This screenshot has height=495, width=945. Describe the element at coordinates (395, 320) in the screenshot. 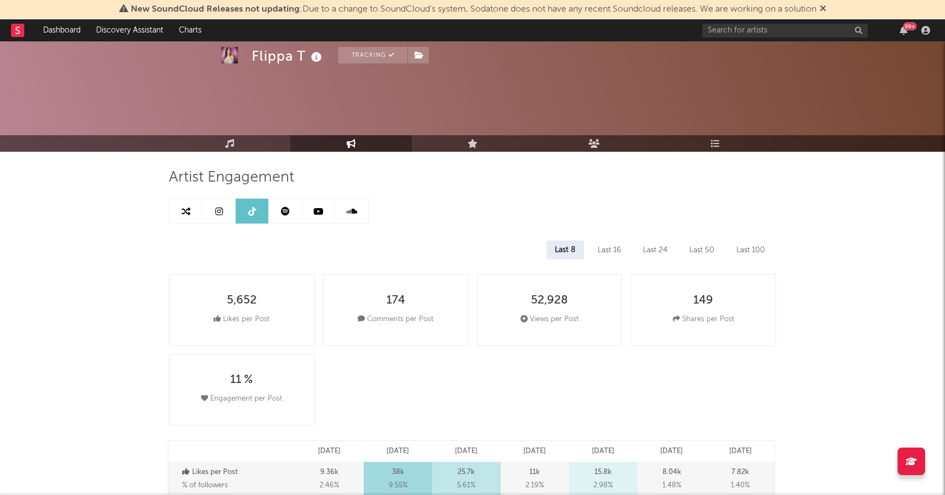

I see `div: Comments per Post` at that location.